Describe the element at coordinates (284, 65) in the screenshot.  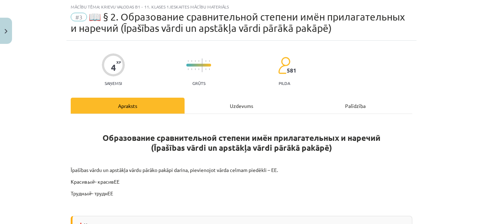
I see `img: students-c634bb4e5e11cddfef0936a35e636f08e4e9abd3cc4e673bd6f9a4125e45ecb1.svg` at that location.